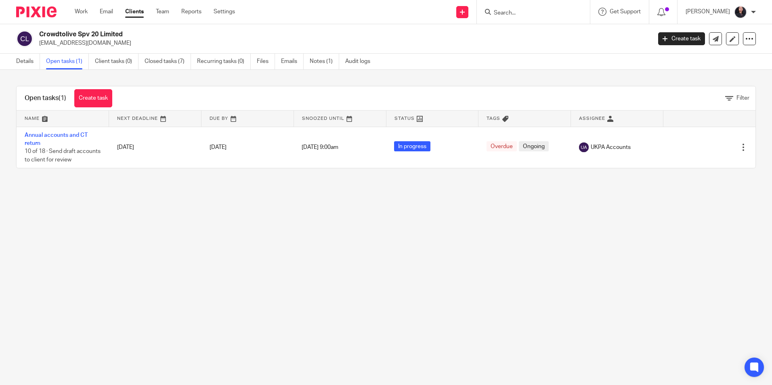  I want to click on span: Tags, so click(494, 118).